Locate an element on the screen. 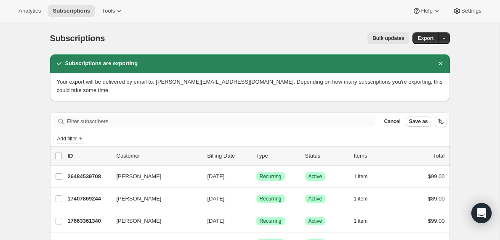 The height and width of the screenshot is (240, 500). button: Save as is located at coordinates (418, 122).